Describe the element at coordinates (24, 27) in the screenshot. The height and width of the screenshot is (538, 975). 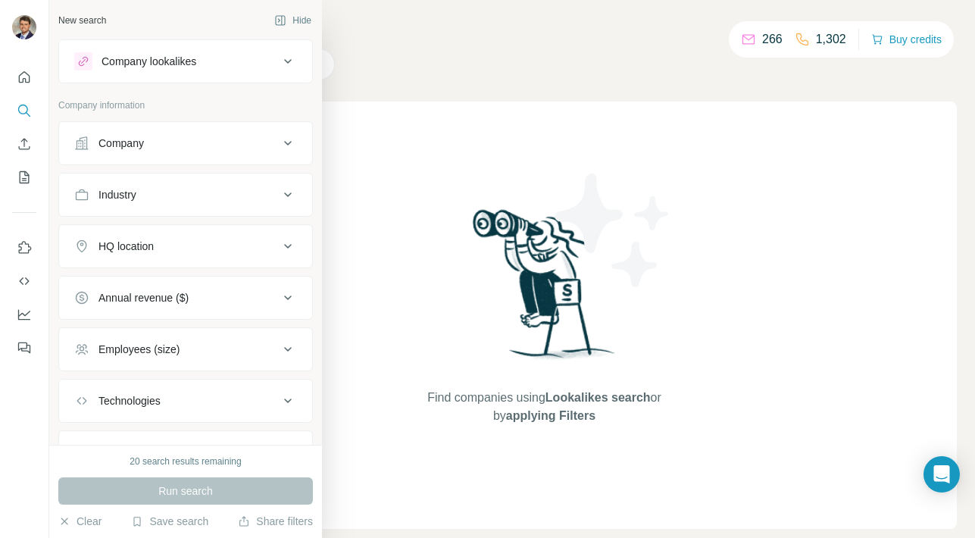
I see `img: Avatar` at that location.